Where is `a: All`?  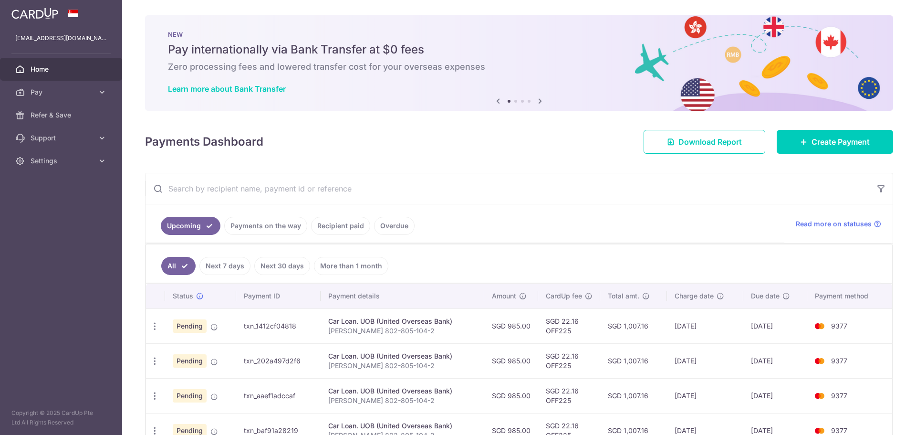
a: All is located at coordinates (178, 266).